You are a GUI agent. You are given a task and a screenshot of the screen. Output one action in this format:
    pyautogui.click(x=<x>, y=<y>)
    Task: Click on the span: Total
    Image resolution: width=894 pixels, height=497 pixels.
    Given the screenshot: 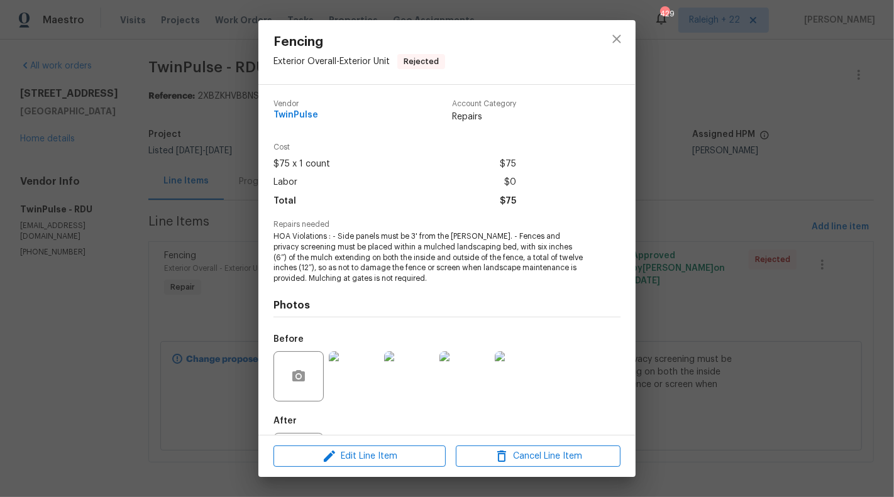 What is the action you would take?
    pyautogui.click(x=285, y=201)
    